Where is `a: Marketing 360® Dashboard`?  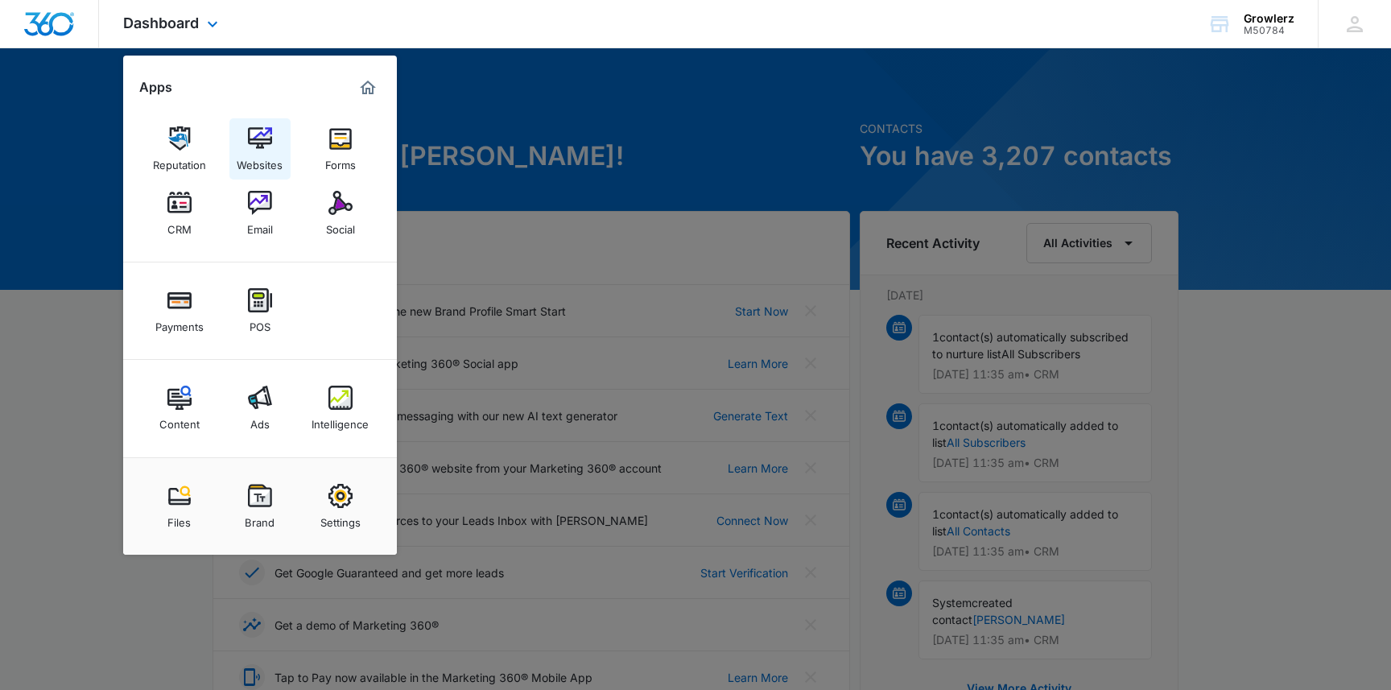
a: Marketing 360® Dashboard is located at coordinates (368, 88).